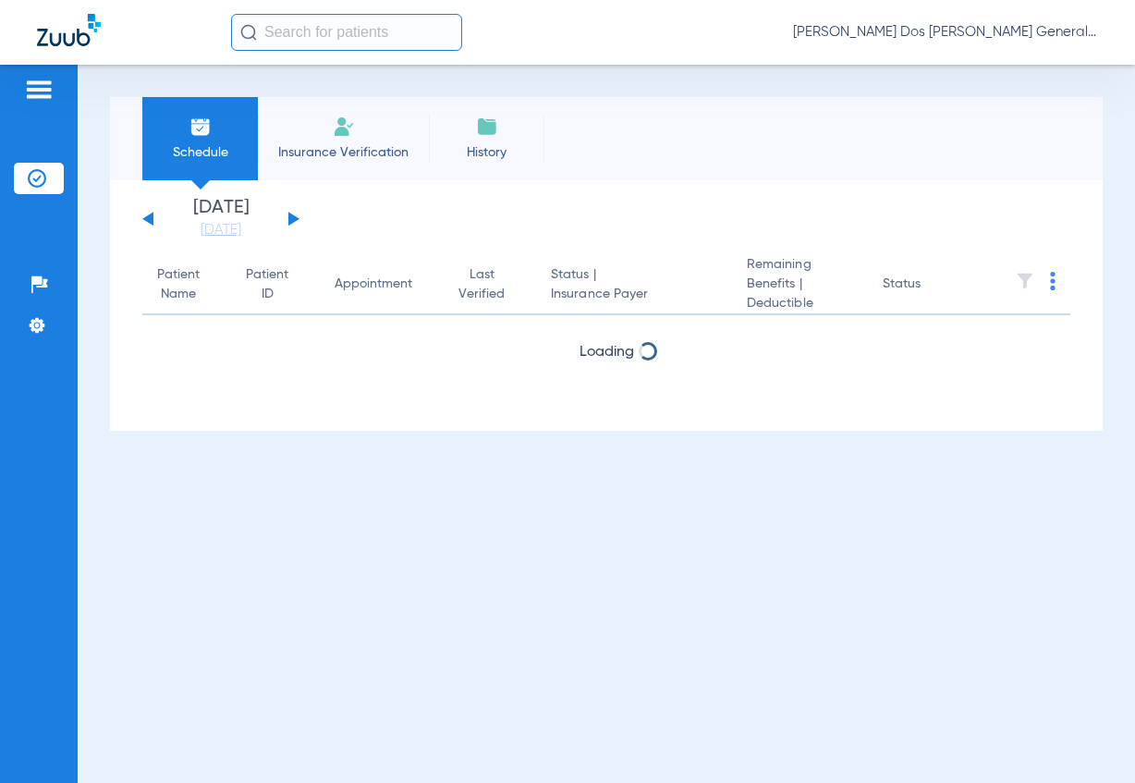 This screenshot has width=1135, height=783. What do you see at coordinates (634, 285) in the screenshot?
I see `th: Status |` at bounding box center [634, 285].